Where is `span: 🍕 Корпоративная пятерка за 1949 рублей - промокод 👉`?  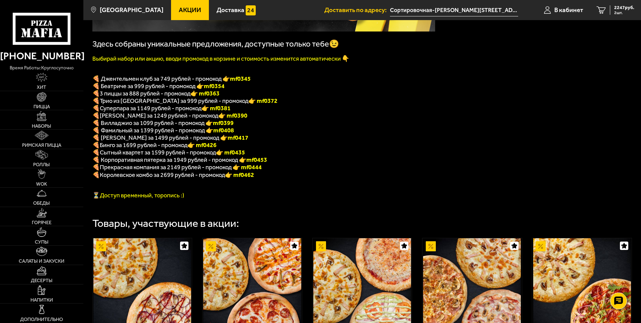
span: 🍕 Корпоративная пятерка за 1949 рублей - промокод 👉 is located at coordinates (180, 160).